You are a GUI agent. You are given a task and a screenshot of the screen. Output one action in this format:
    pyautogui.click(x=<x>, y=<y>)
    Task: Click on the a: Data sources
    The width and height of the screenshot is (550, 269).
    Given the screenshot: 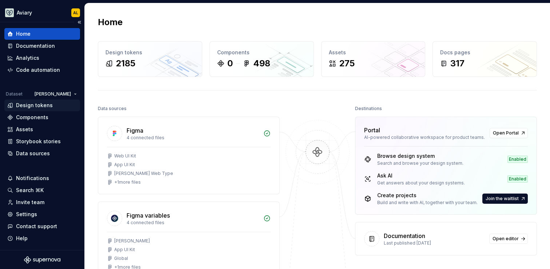 What is the action you would take?
    pyautogui.click(x=42, y=153)
    